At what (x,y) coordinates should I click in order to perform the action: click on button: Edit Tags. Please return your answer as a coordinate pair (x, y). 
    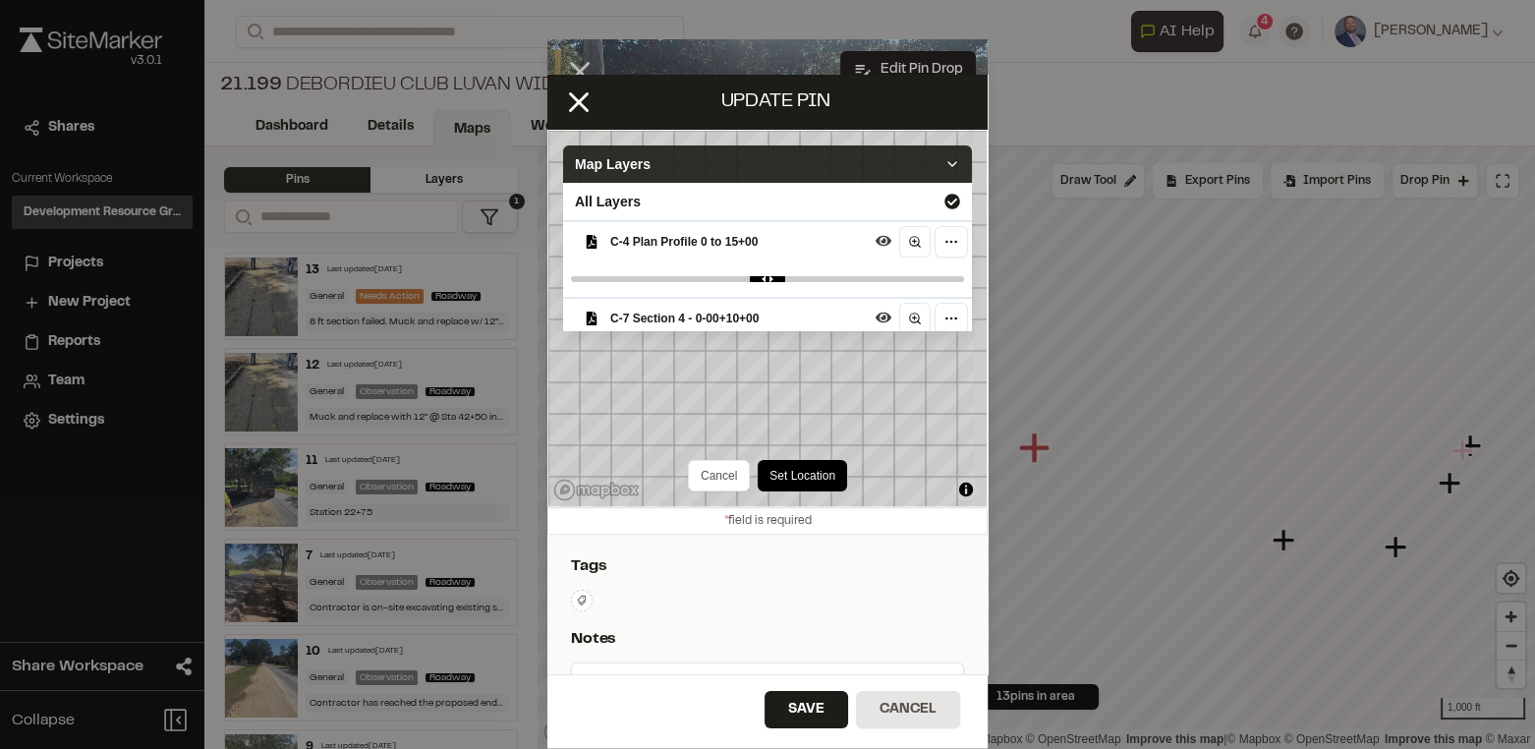
    Looking at the image, I should click on (582, 600).